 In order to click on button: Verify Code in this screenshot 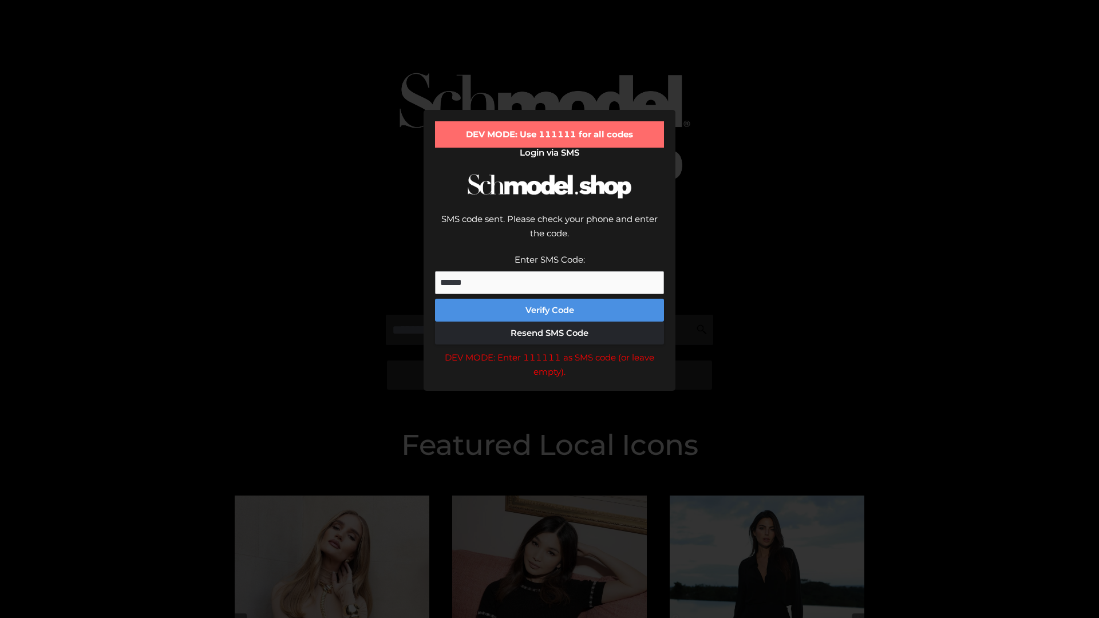, I will do `click(549, 310)`.